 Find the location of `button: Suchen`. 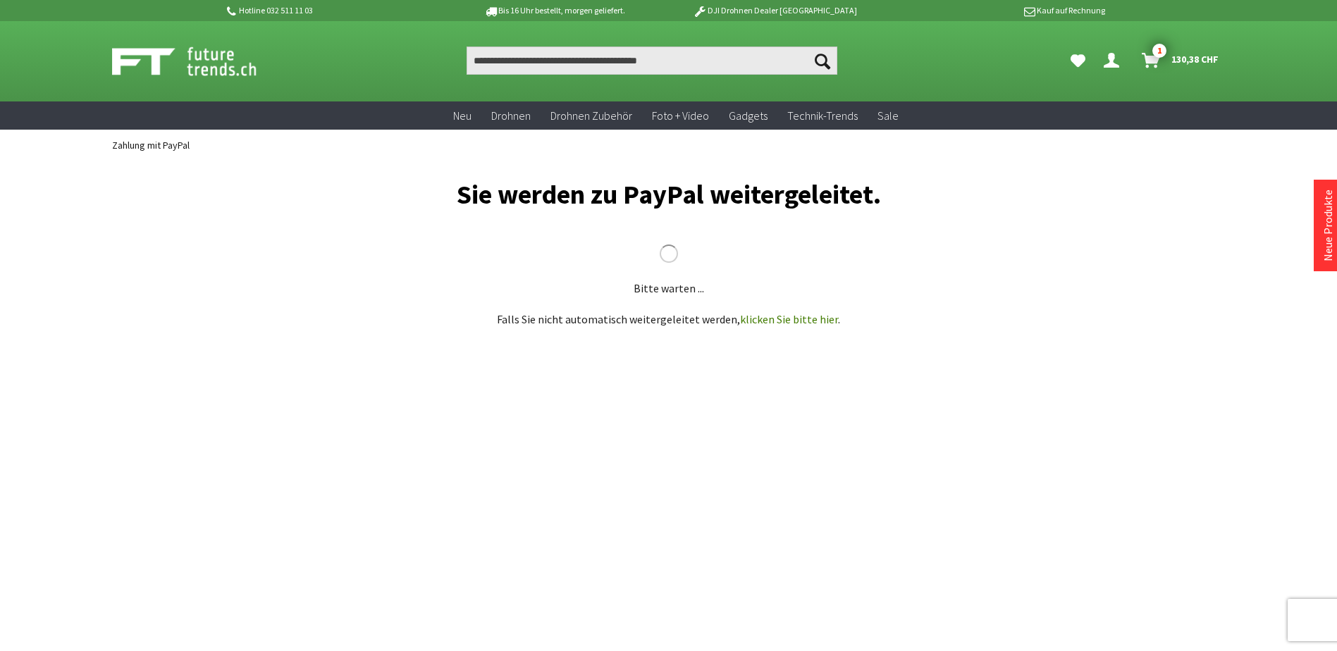

button: Suchen is located at coordinates (823, 61).